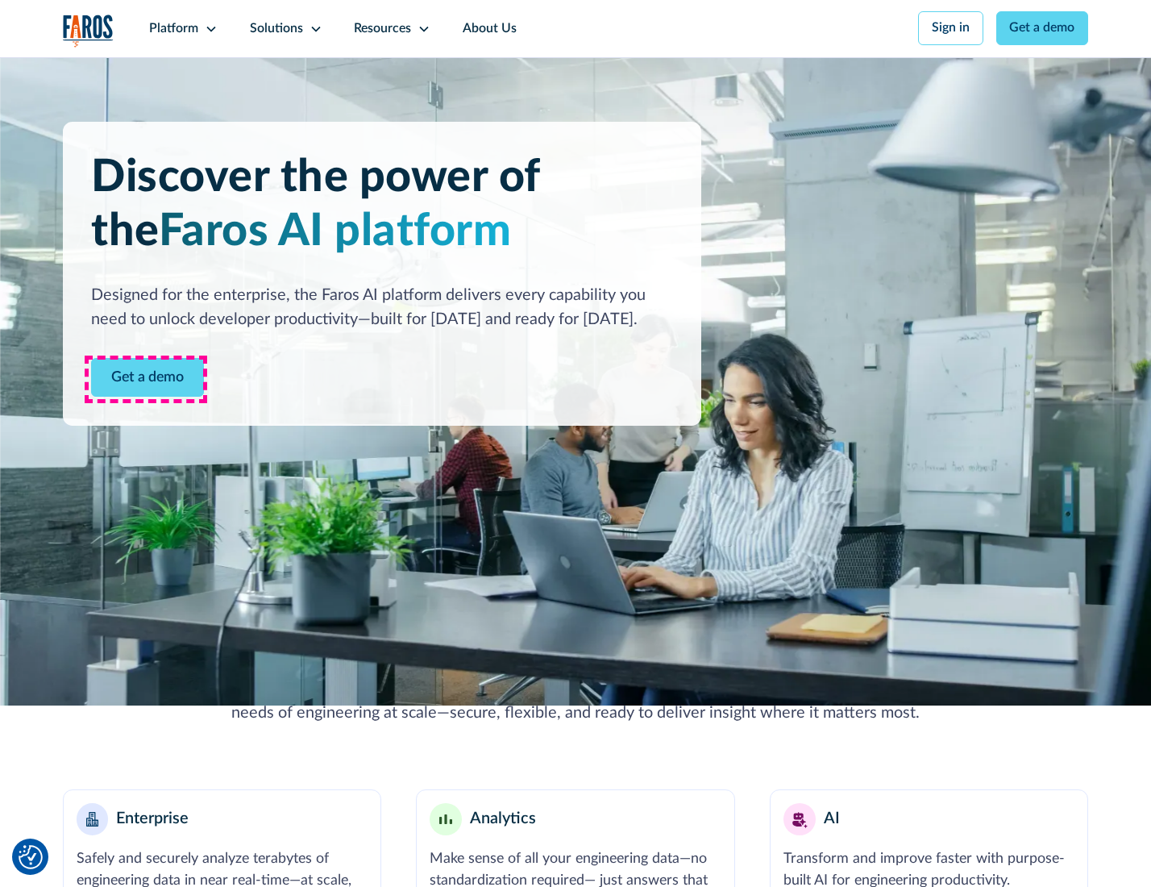  Describe the element at coordinates (173, 29) in the screenshot. I see `div: Platform` at that location.